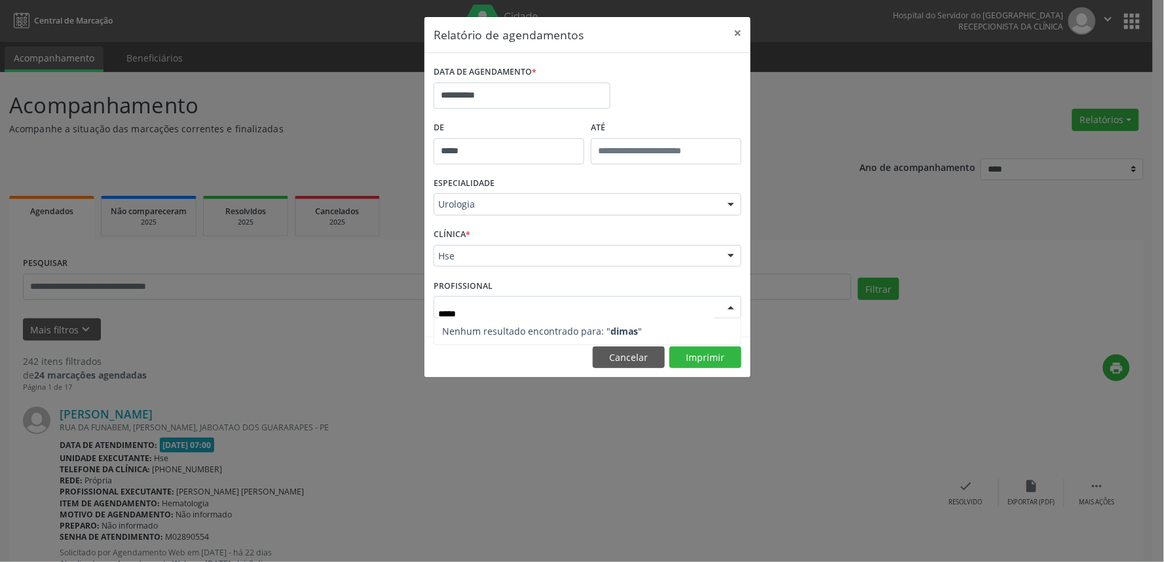 This screenshot has height=562, width=1164. What do you see at coordinates (577, 204) in the screenshot?
I see `span: Urologia` at bounding box center [577, 204].